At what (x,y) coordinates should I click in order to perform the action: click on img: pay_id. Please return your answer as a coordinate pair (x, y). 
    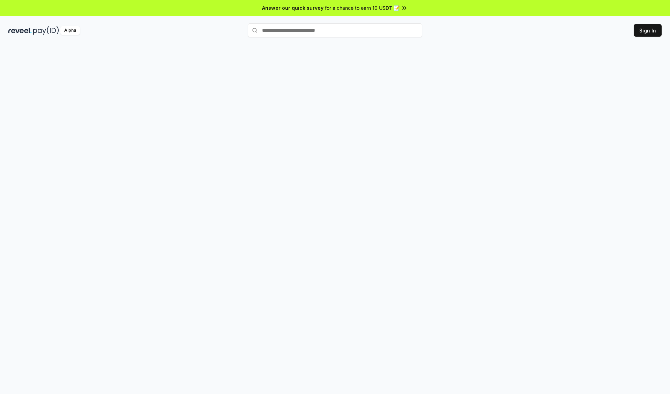
    Looking at the image, I should click on (46, 30).